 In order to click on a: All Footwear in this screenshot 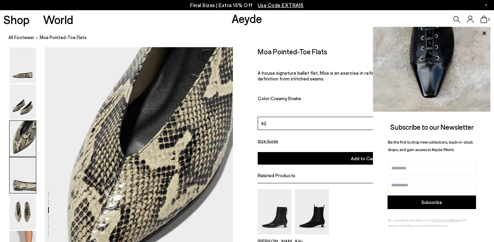, I will do `click(21, 37)`.